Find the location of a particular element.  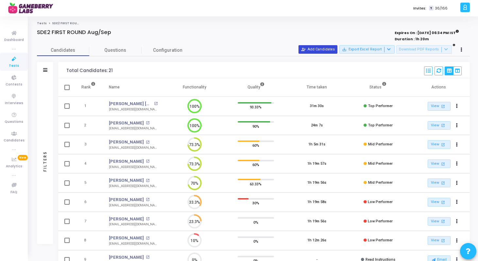

span: Candidates is located at coordinates (14, 140).